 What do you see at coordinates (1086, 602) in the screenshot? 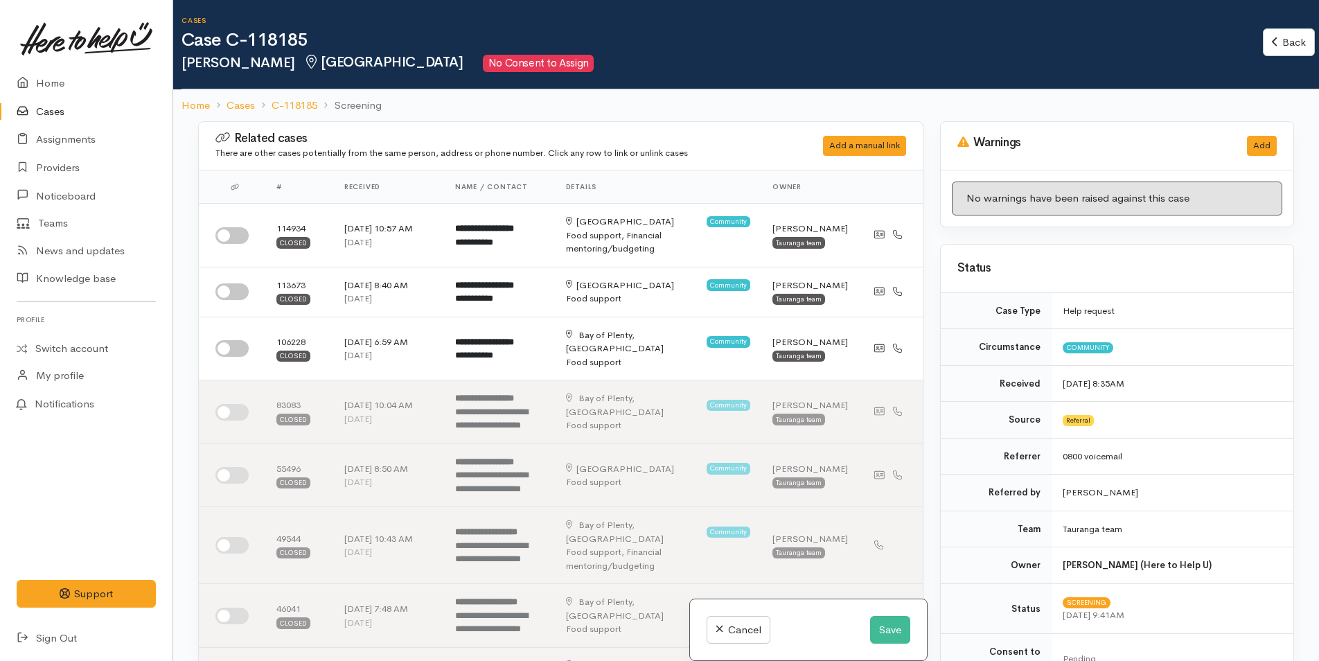
I see `span: Screening` at bounding box center [1086, 602].